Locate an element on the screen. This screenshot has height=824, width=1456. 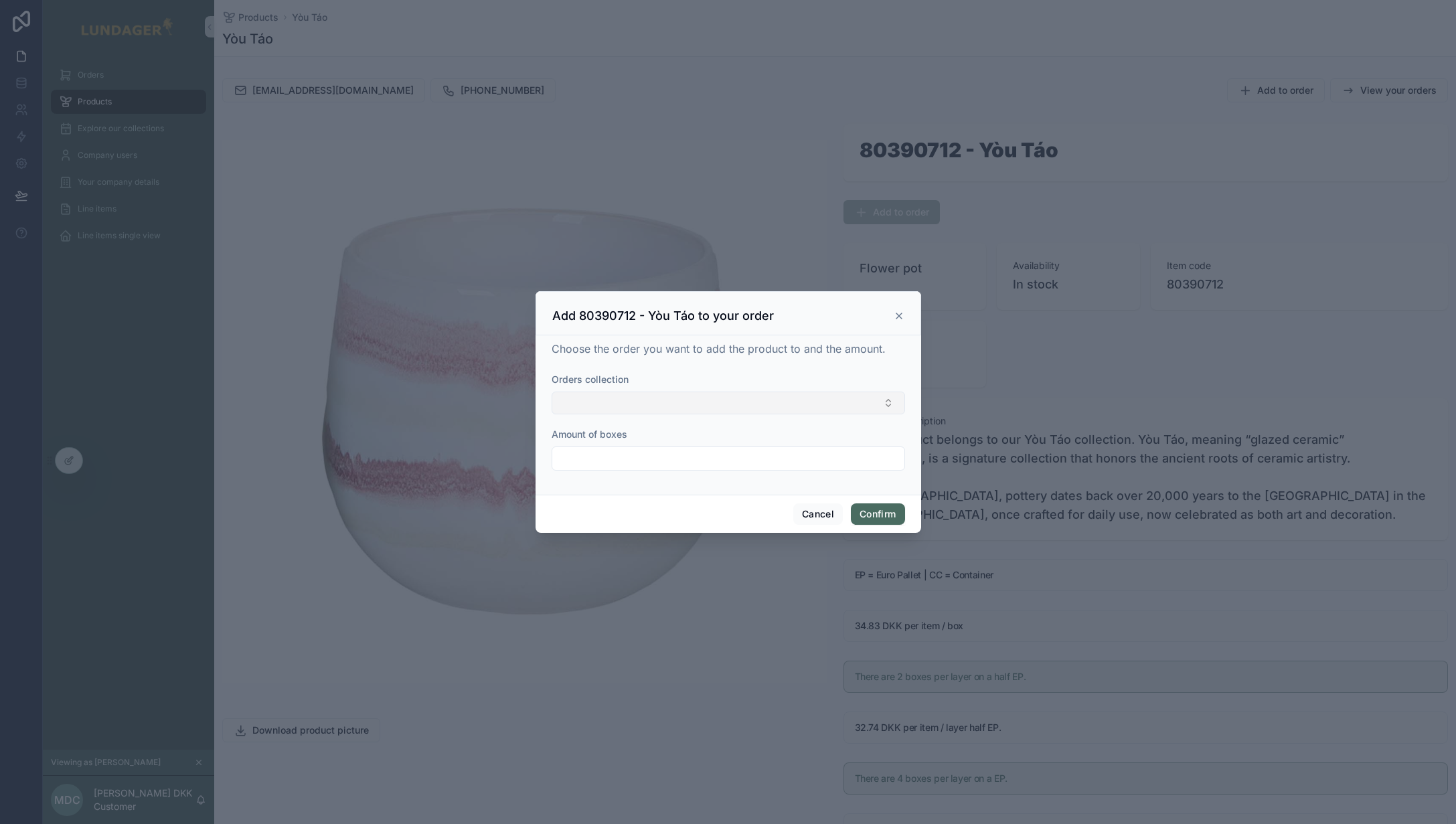
span: Orders collection is located at coordinates (590, 379).